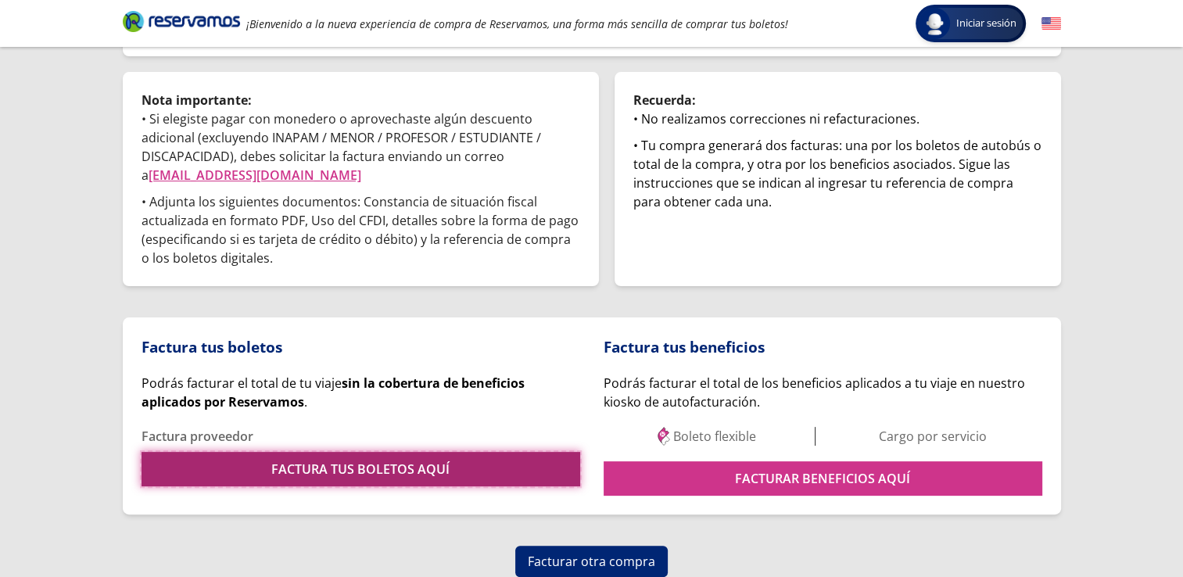 This screenshot has width=1183, height=577. What do you see at coordinates (181, 23) in the screenshot?
I see `a: Brand Logo` at bounding box center [181, 23].